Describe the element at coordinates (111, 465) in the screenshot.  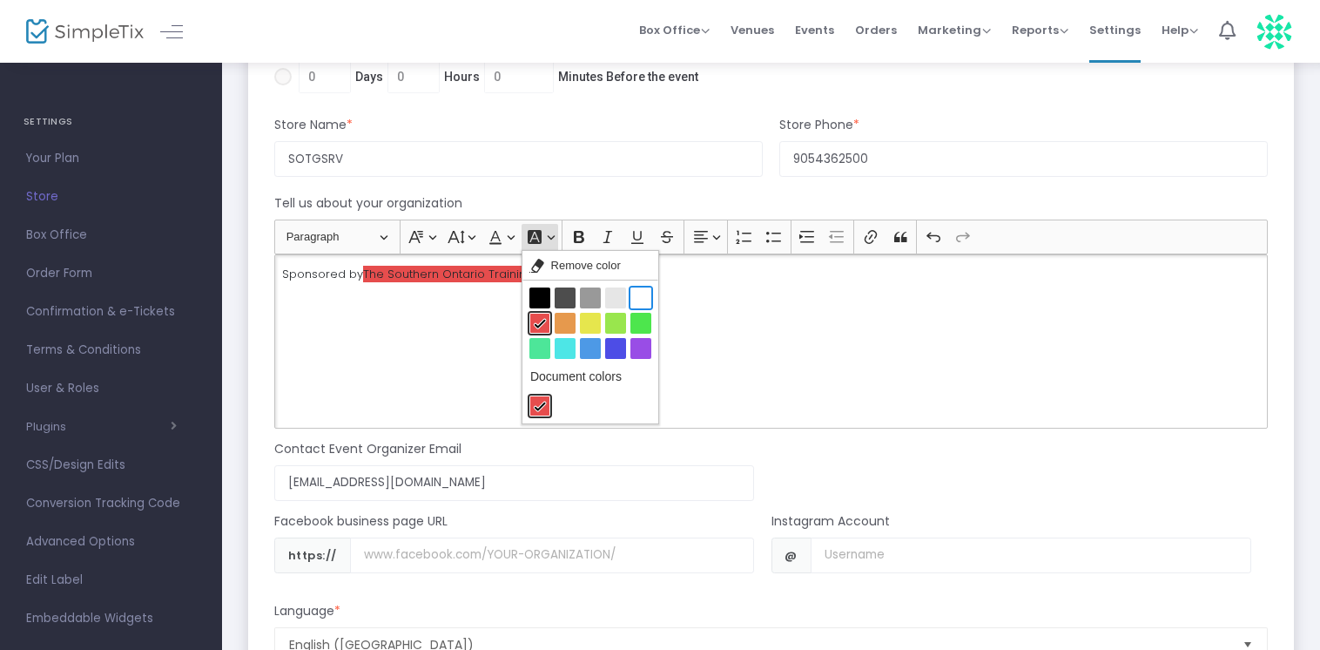
I see `span: CSS/Design Edits` at that location.